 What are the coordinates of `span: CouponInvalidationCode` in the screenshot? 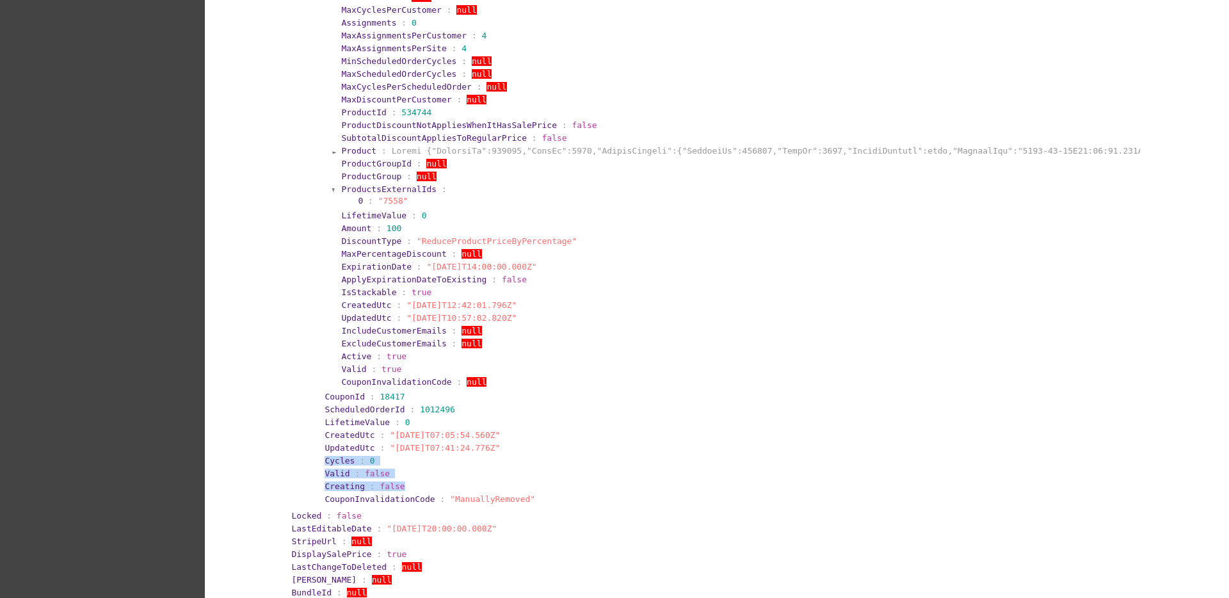 It's located at (379, 498).